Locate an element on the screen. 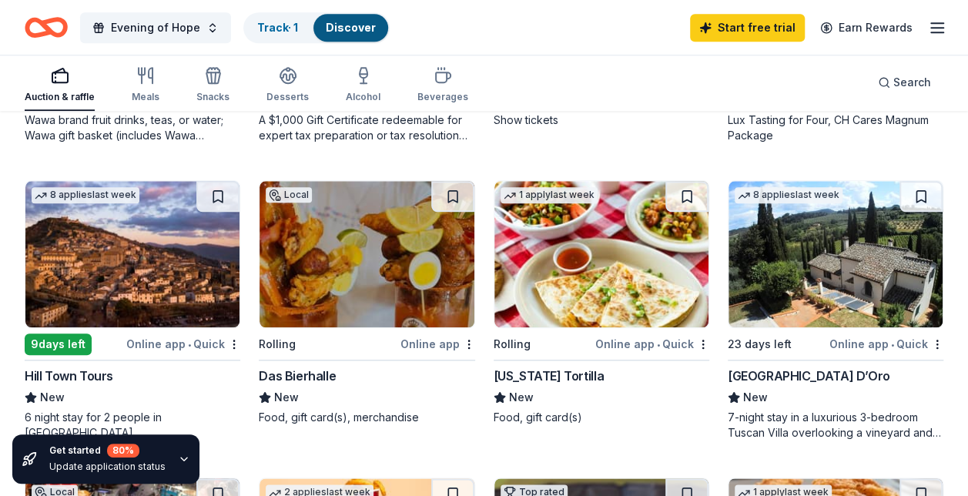 Image resolution: width=968 pixels, height=496 pixels. div: Show tickets is located at coordinates (601, 120).